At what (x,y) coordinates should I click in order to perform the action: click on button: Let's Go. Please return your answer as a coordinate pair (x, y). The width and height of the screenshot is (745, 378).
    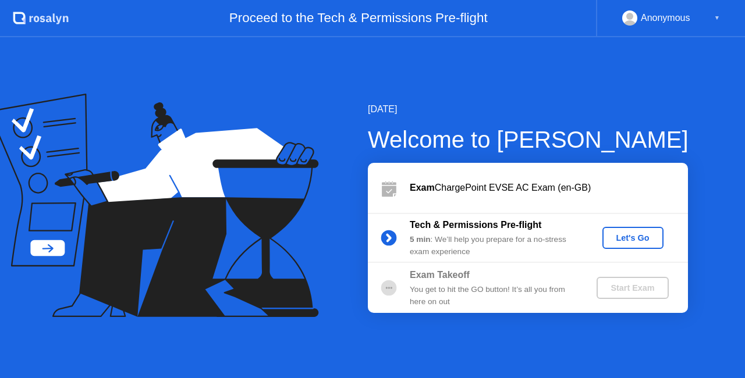
    Looking at the image, I should click on (633, 238).